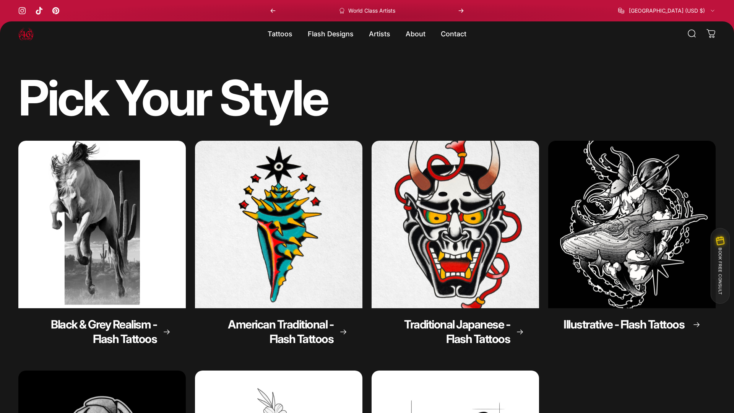  Describe the element at coordinates (279, 251) in the screenshot. I see `a: American Traditional - Flash Tattoos` at that location.